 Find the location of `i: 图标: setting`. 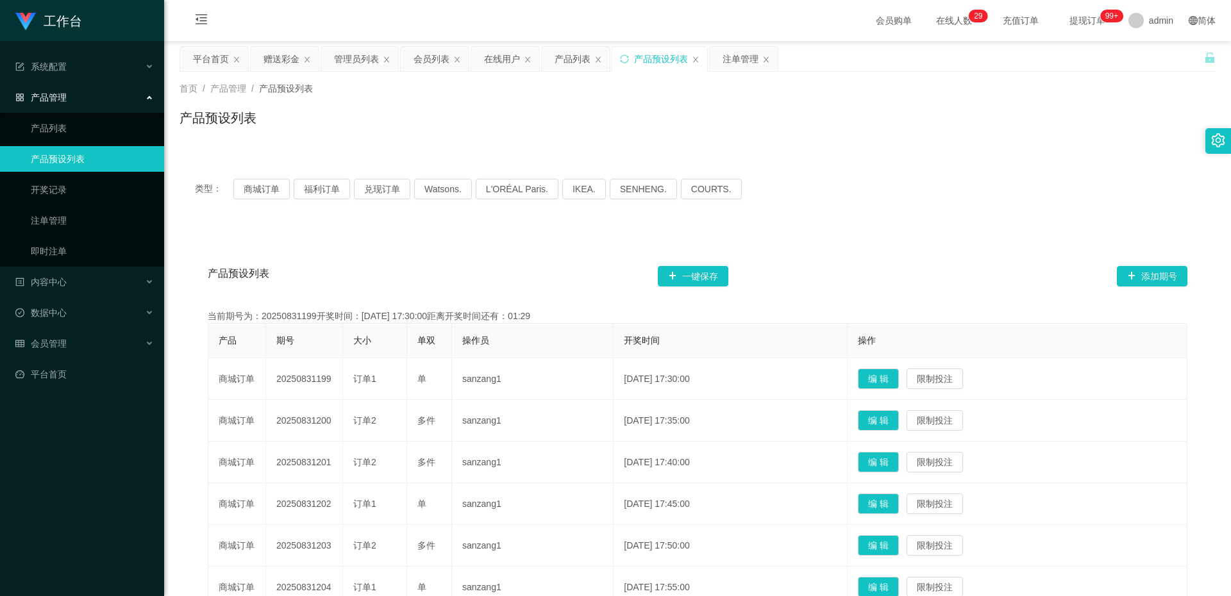

i: 图标: setting is located at coordinates (1218, 140).